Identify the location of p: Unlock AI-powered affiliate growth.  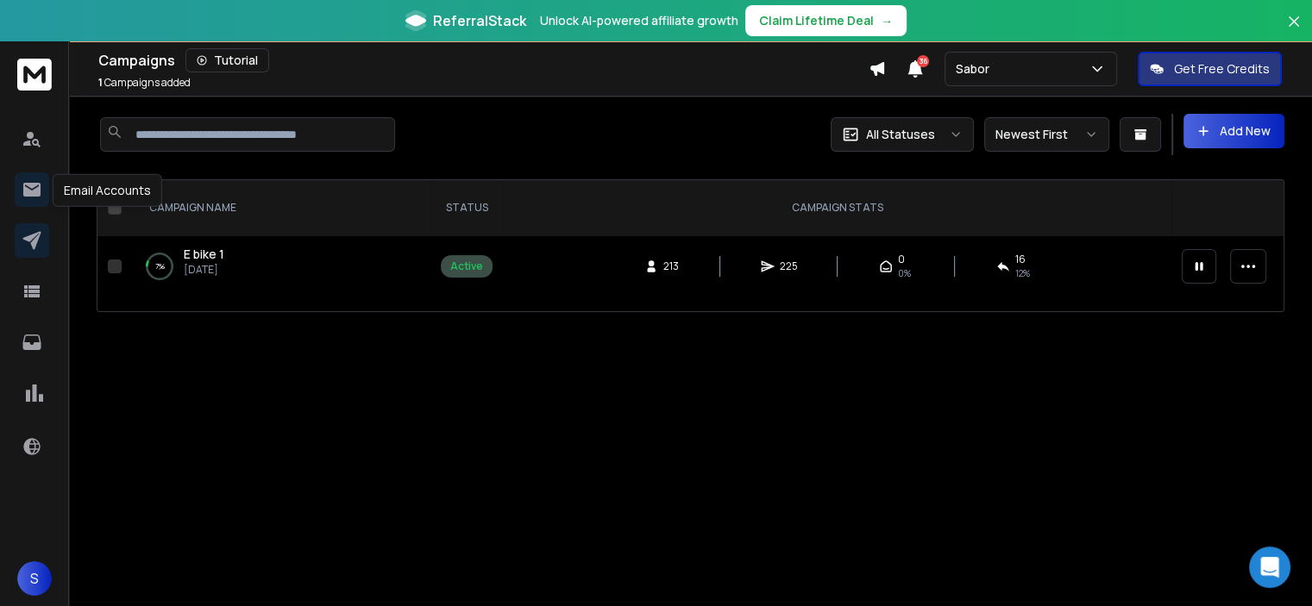
(639, 21).